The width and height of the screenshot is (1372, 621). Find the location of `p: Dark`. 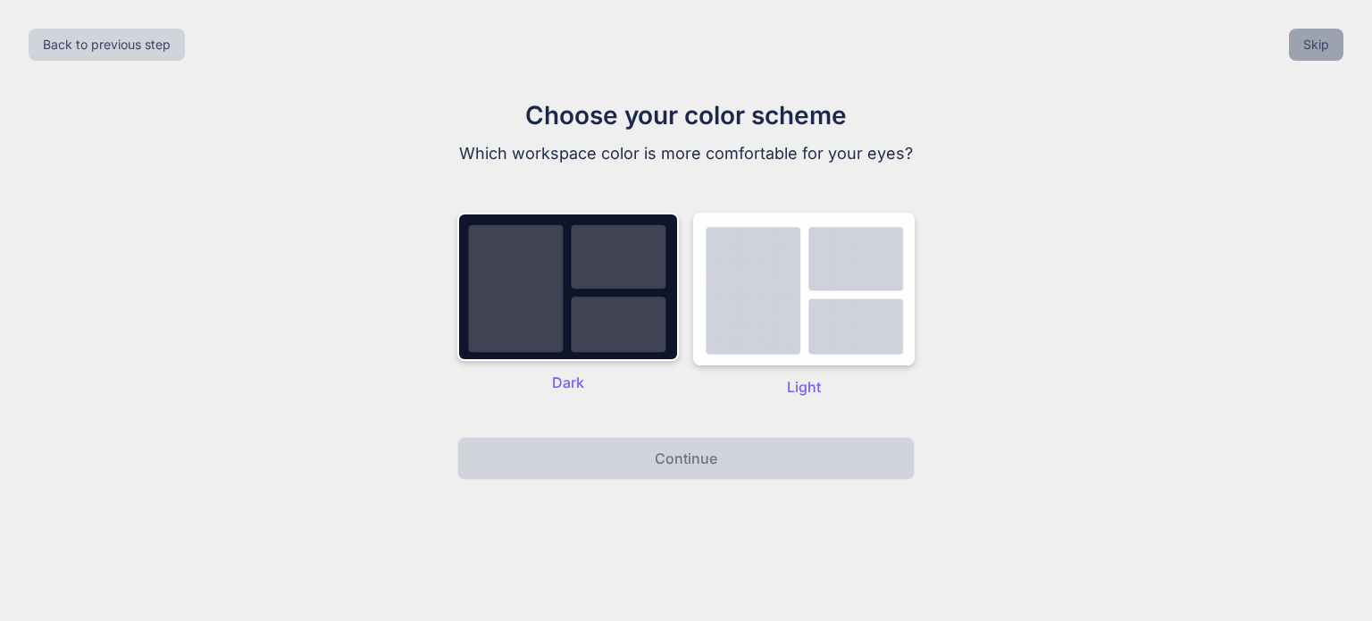

p: Dark is located at coordinates (568, 382).